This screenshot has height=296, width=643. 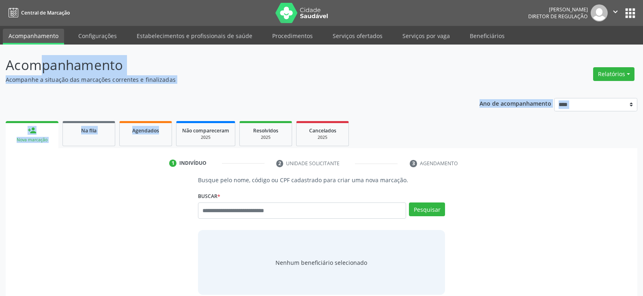 I want to click on div: Nova marcação, so click(x=32, y=140).